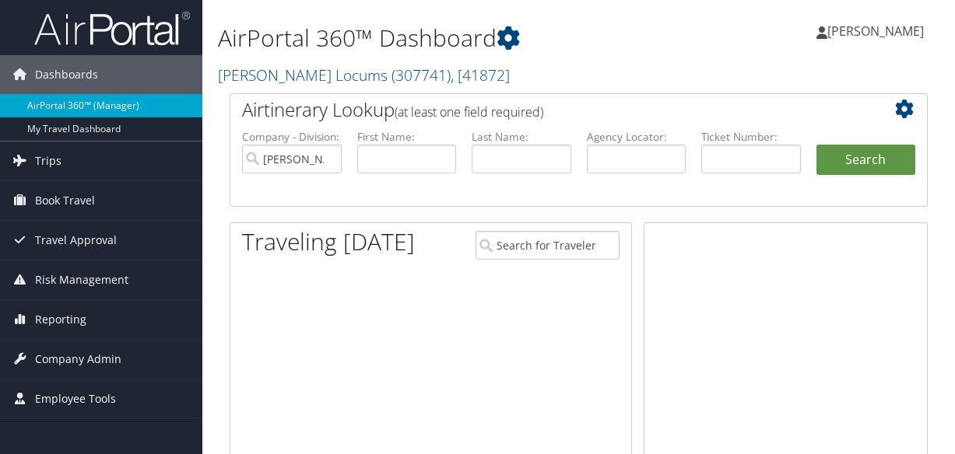 The image size is (955, 454). What do you see at coordinates (82, 280) in the screenshot?
I see `span: Risk Management` at bounding box center [82, 280].